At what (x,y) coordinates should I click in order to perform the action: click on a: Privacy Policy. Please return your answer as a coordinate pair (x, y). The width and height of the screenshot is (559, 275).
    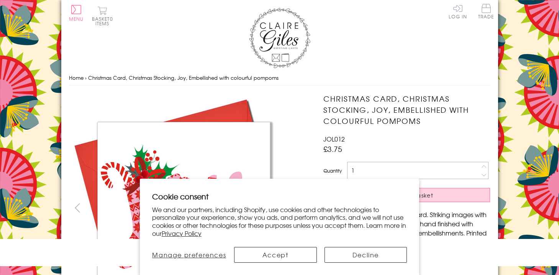
    Looking at the image, I should click on (182, 233).